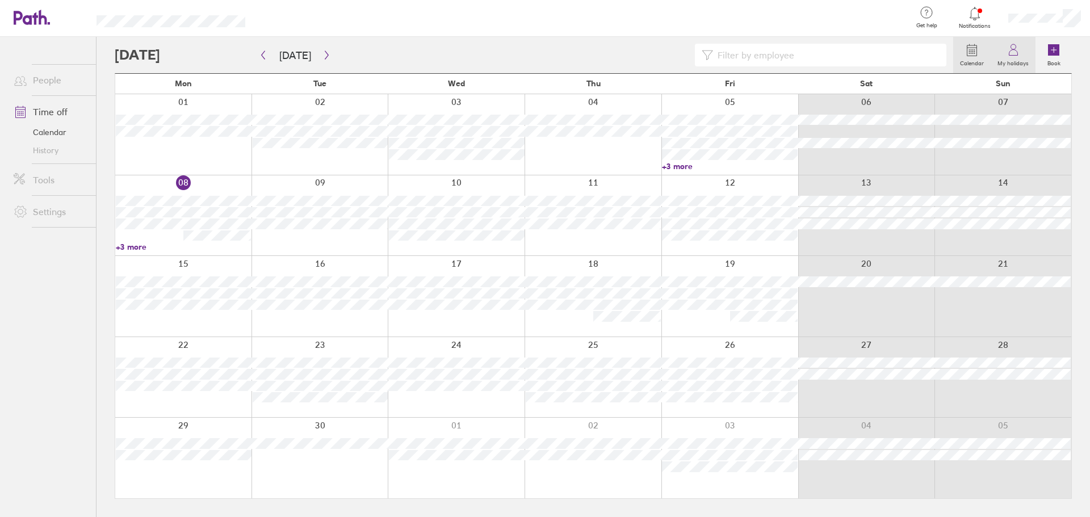  I want to click on a: Notifications, so click(975, 18).